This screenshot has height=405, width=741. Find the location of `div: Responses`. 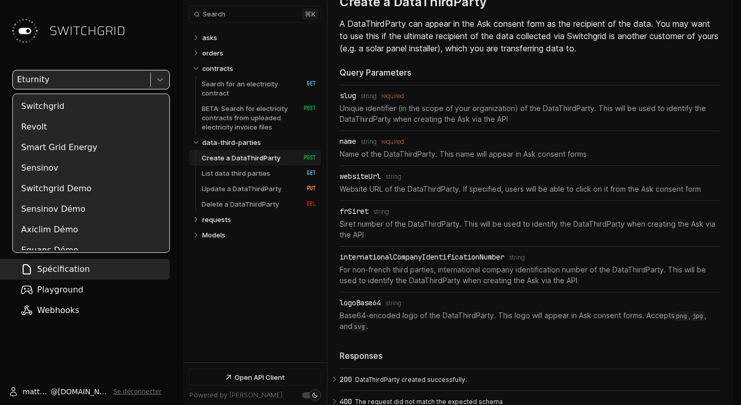

div: Responses is located at coordinates (530, 356).